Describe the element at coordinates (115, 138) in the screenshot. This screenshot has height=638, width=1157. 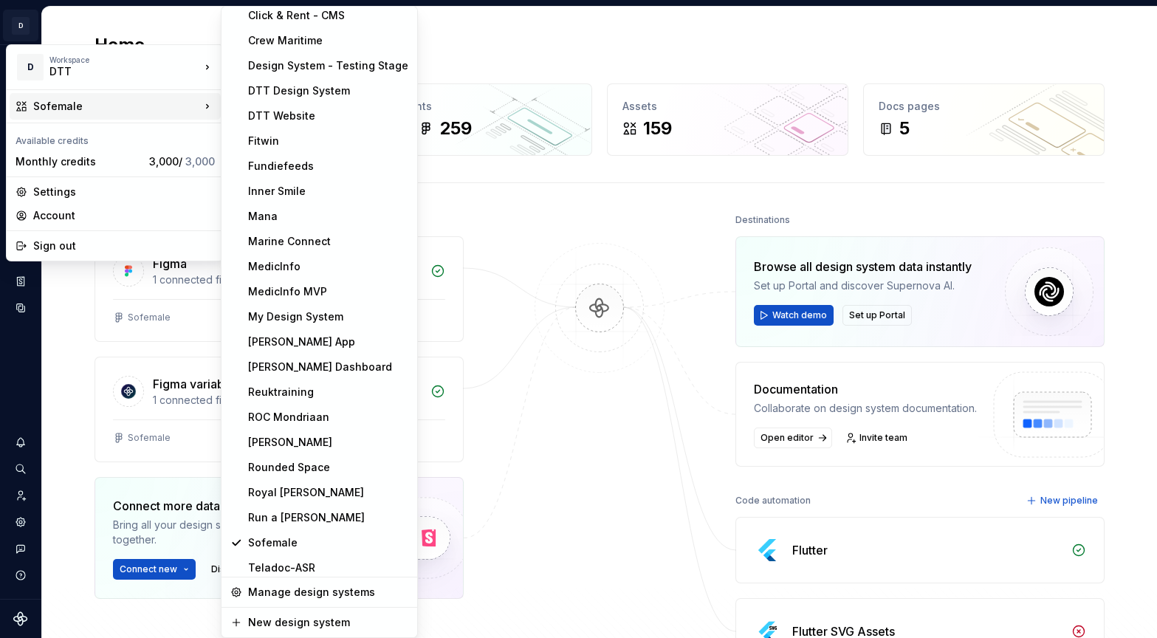
I see `div: Available credits` at that location.